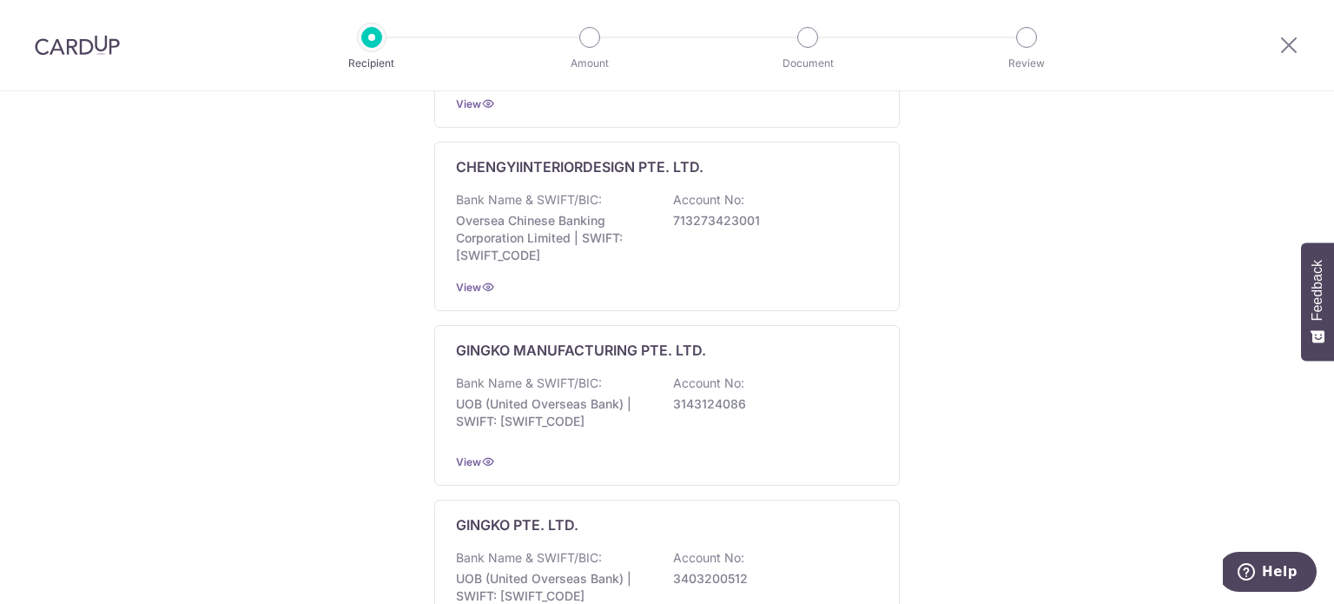  I want to click on p: GINGKO PTE. LTD., so click(517, 525).